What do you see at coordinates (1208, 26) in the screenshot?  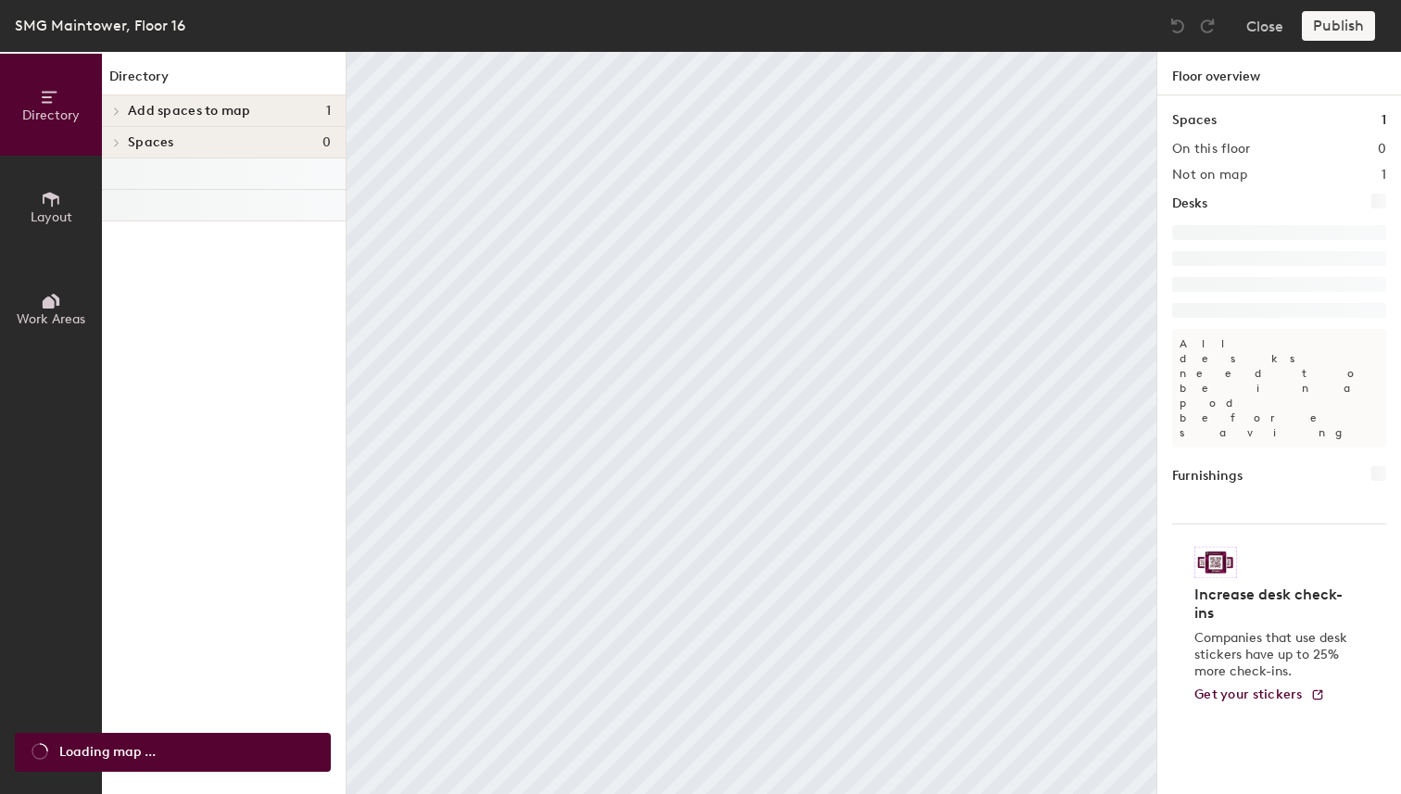 I see `img: Redo` at bounding box center [1208, 26].